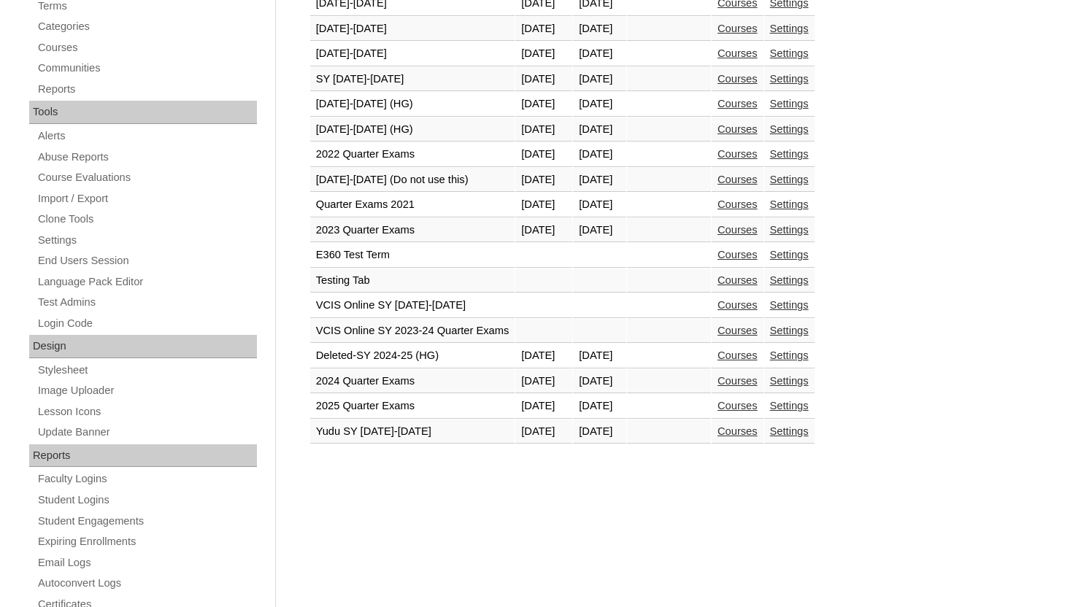 This screenshot has height=607, width=1073. I want to click on td: 2025 Quarter Exams, so click(412, 407).